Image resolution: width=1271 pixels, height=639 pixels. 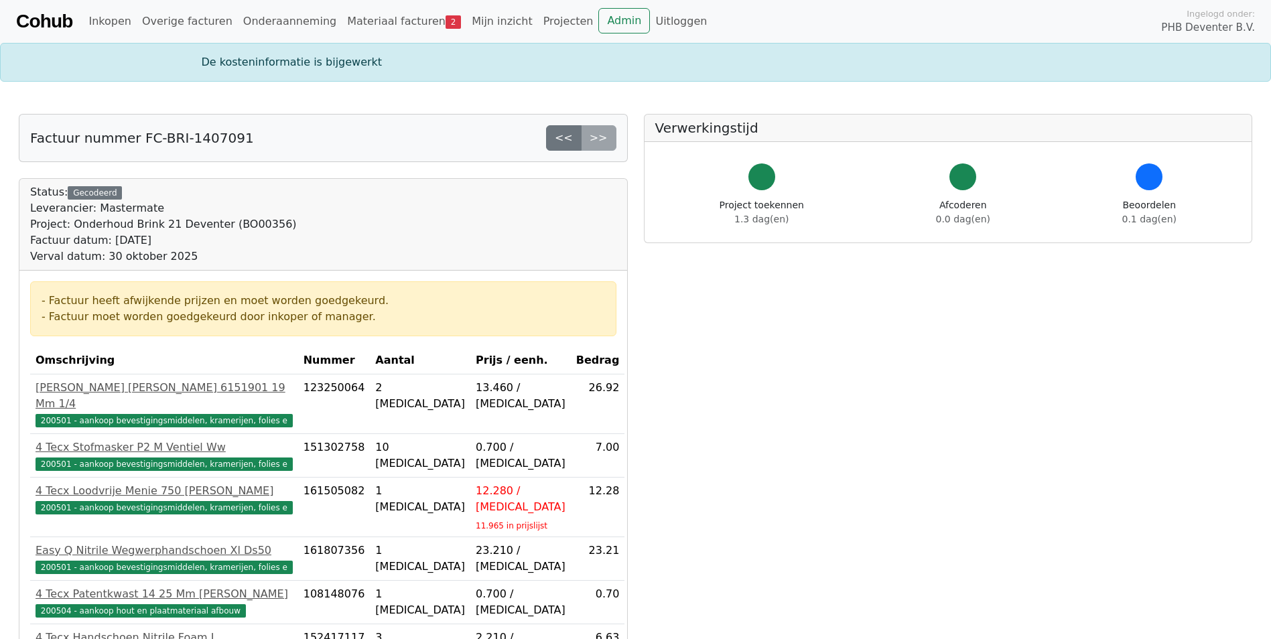 I want to click on td: 0.70, so click(x=598, y=602).